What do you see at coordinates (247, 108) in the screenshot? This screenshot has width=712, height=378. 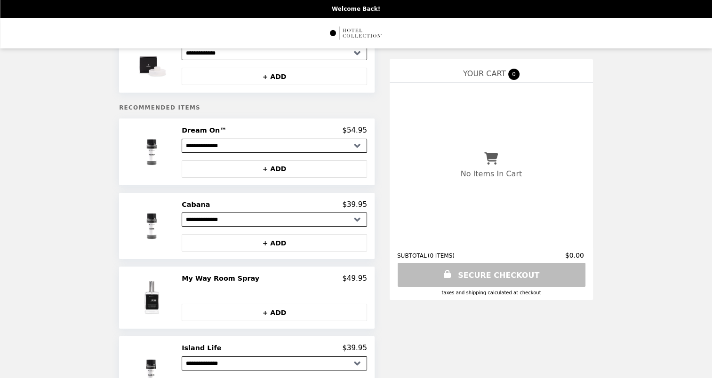 I see `h5: Recommended Items` at bounding box center [247, 108].